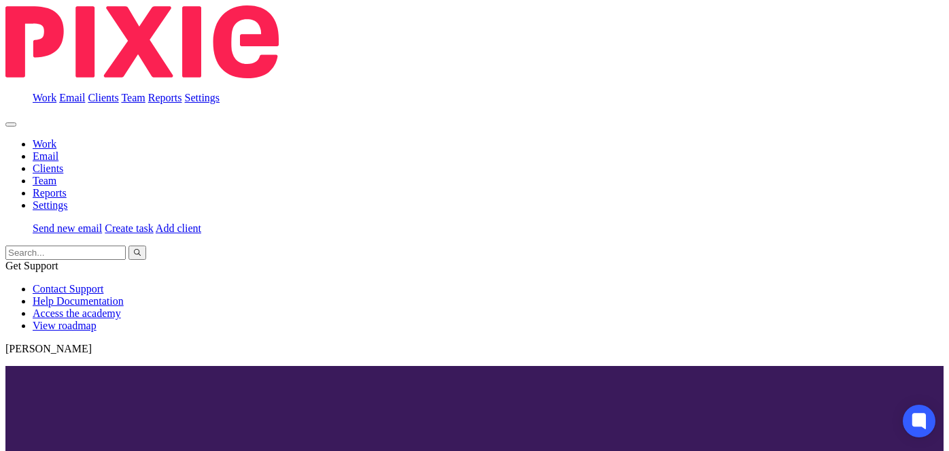 Image resolution: width=949 pixels, height=451 pixels. I want to click on span: Access the academy, so click(77, 313).